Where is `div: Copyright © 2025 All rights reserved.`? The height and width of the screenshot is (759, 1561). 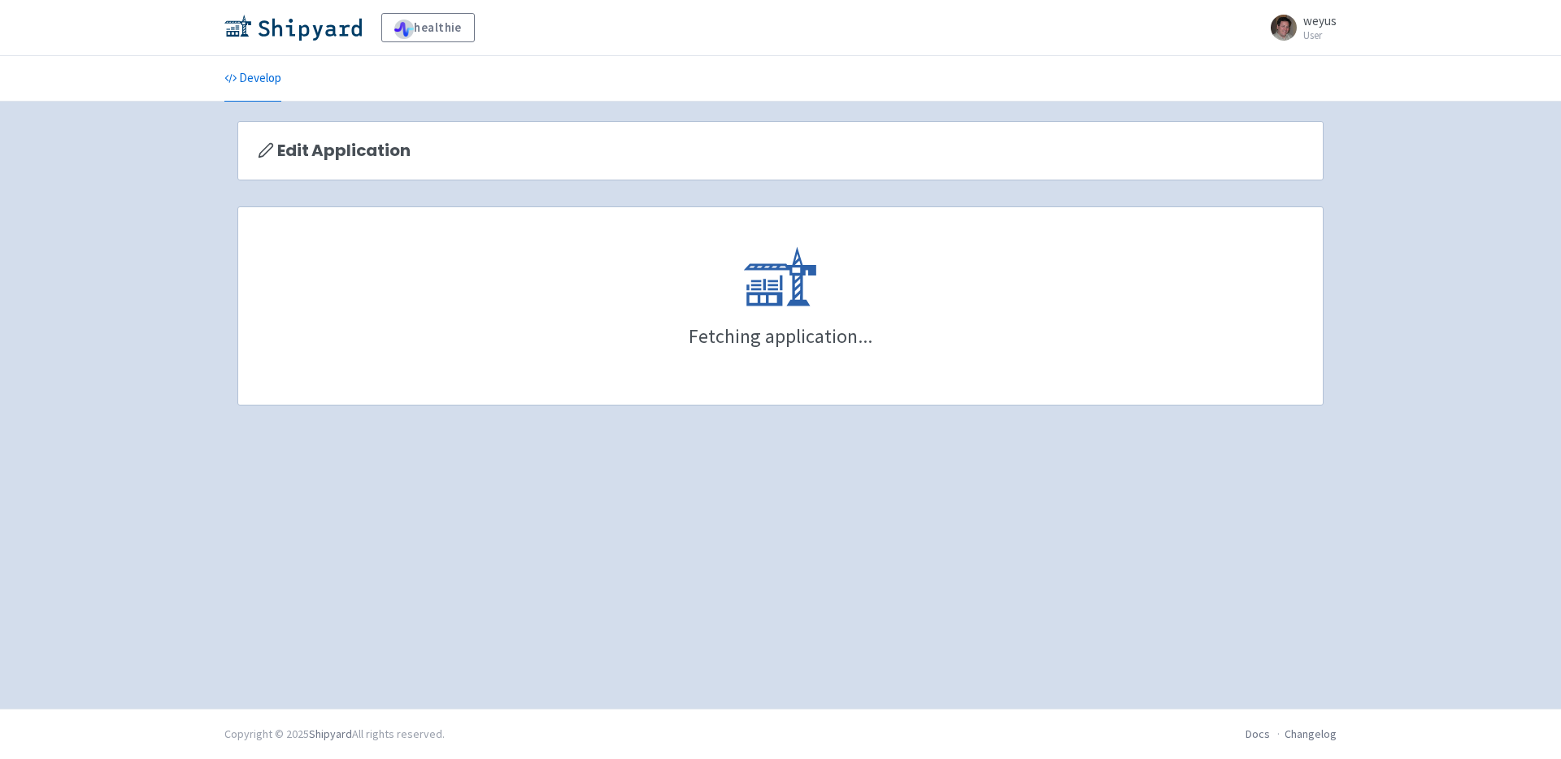
div: Copyright © 2025 All rights reserved. is located at coordinates (334, 734).